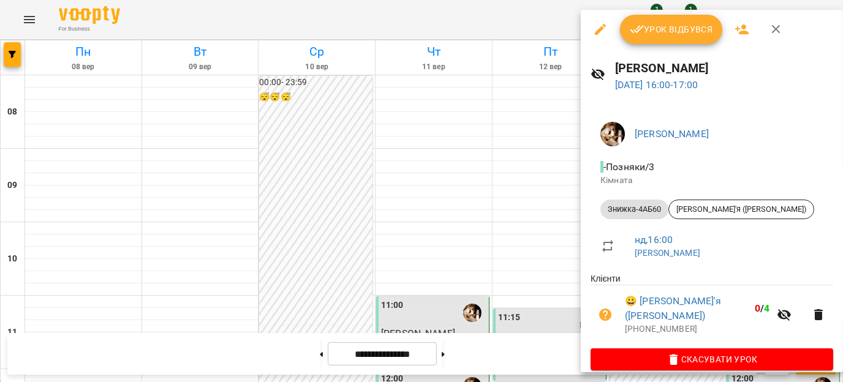 This screenshot has height=382, width=843. Describe the element at coordinates (671, 29) in the screenshot. I see `button: Урок відбувся` at that location.